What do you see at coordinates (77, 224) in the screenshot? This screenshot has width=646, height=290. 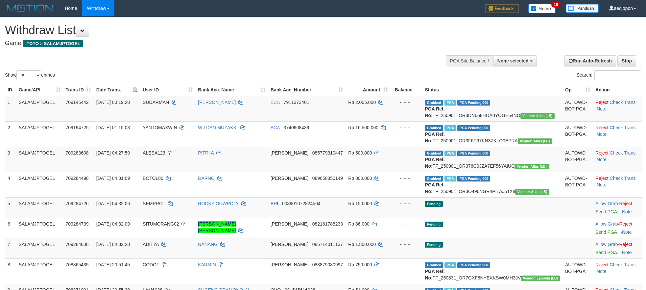 I see `span: 709284739` at bounding box center [77, 224].